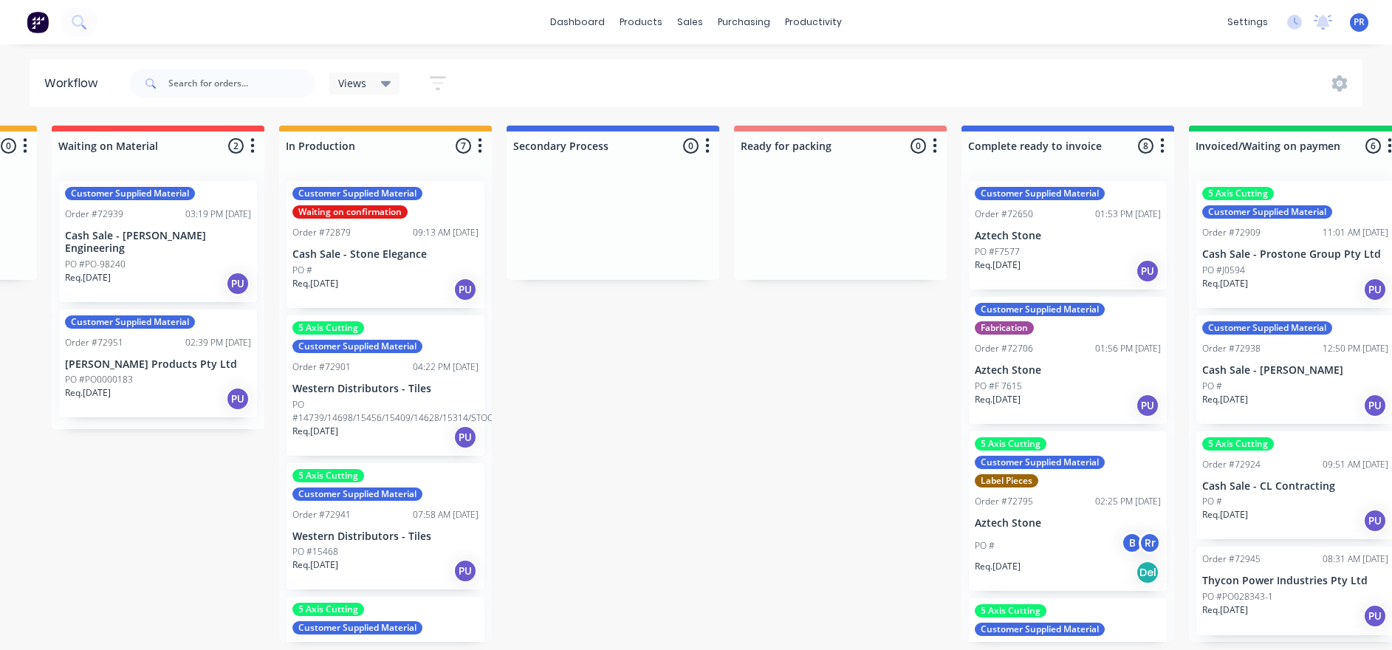 This screenshot has height=650, width=1392. I want to click on p: PO #15468, so click(315, 552).